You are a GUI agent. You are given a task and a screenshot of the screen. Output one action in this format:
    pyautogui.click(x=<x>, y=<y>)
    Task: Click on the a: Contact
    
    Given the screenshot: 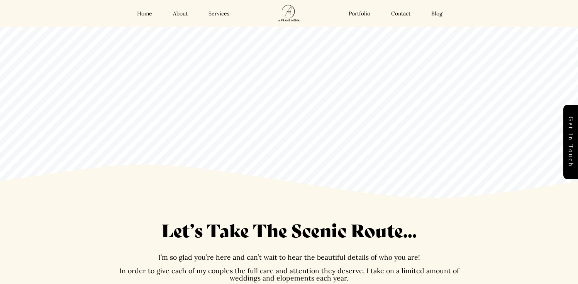 What is the action you would take?
    pyautogui.click(x=401, y=14)
    